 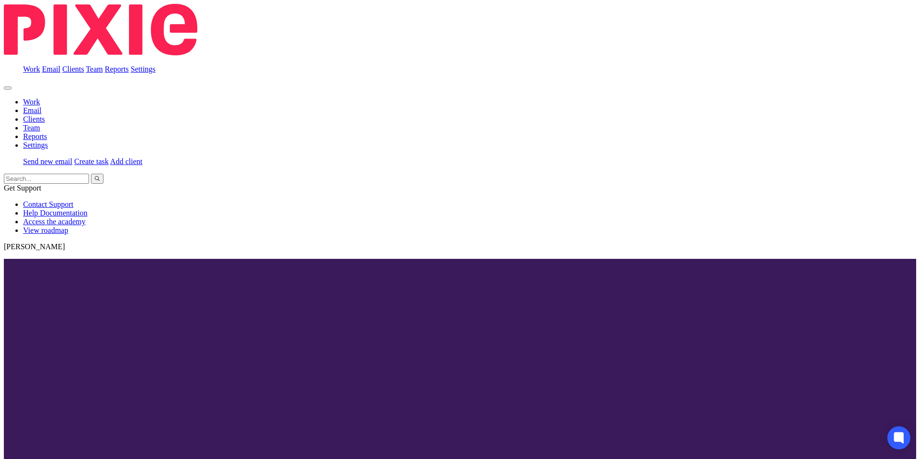 What do you see at coordinates (54, 221) in the screenshot?
I see `a: Access the academy` at bounding box center [54, 221].